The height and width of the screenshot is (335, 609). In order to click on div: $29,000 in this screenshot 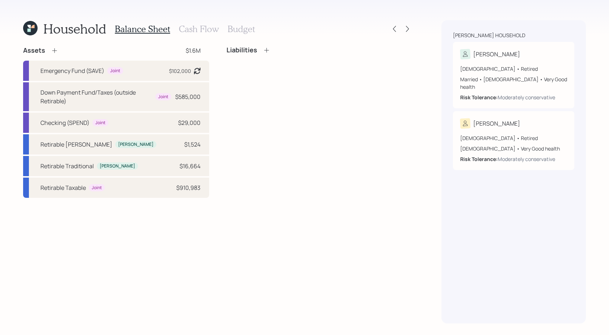, I will do `click(189, 123)`.